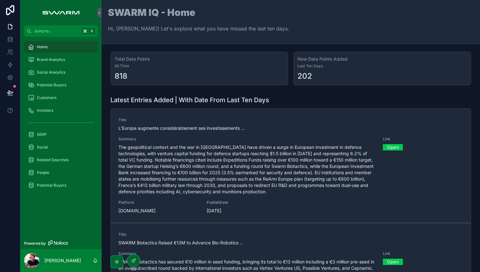 Image resolution: width=480 pixels, height=272 pixels. I want to click on a: Social, so click(61, 147).